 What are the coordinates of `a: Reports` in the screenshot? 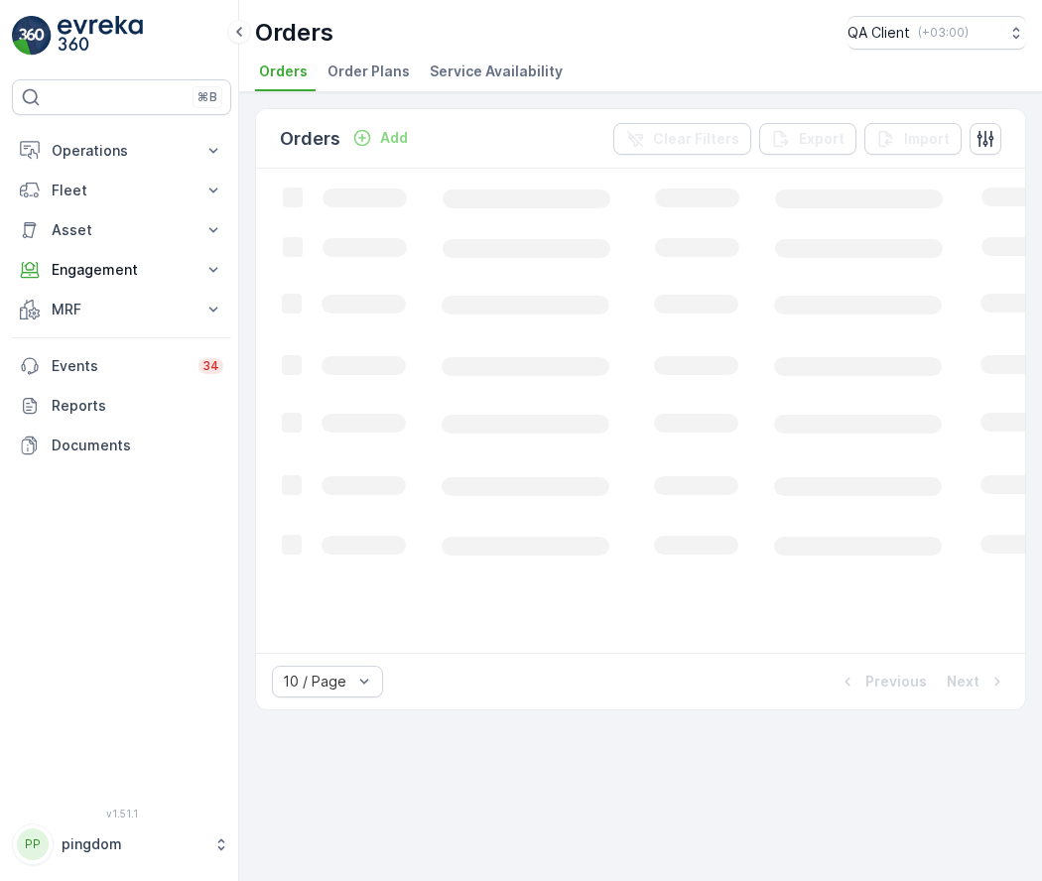 It's located at (121, 406).